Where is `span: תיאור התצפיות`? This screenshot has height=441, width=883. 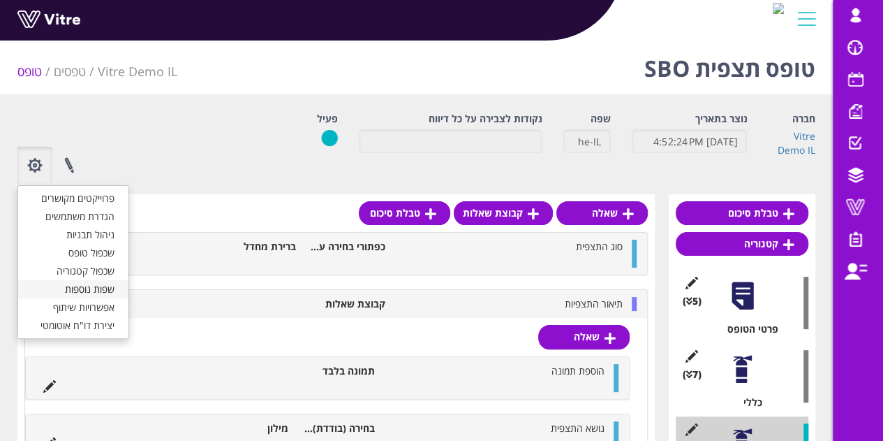
span: תיאור התצפיות is located at coordinates (594, 303).